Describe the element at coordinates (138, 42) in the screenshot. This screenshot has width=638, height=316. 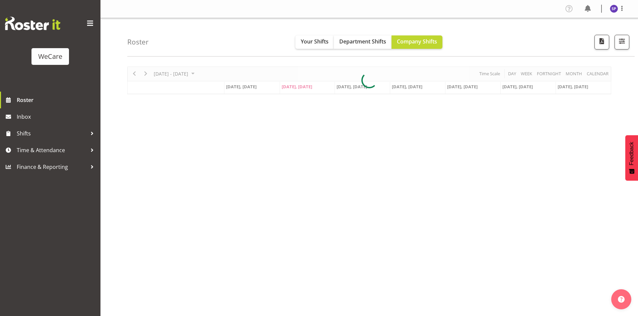
I see `h4: Roster` at that location.